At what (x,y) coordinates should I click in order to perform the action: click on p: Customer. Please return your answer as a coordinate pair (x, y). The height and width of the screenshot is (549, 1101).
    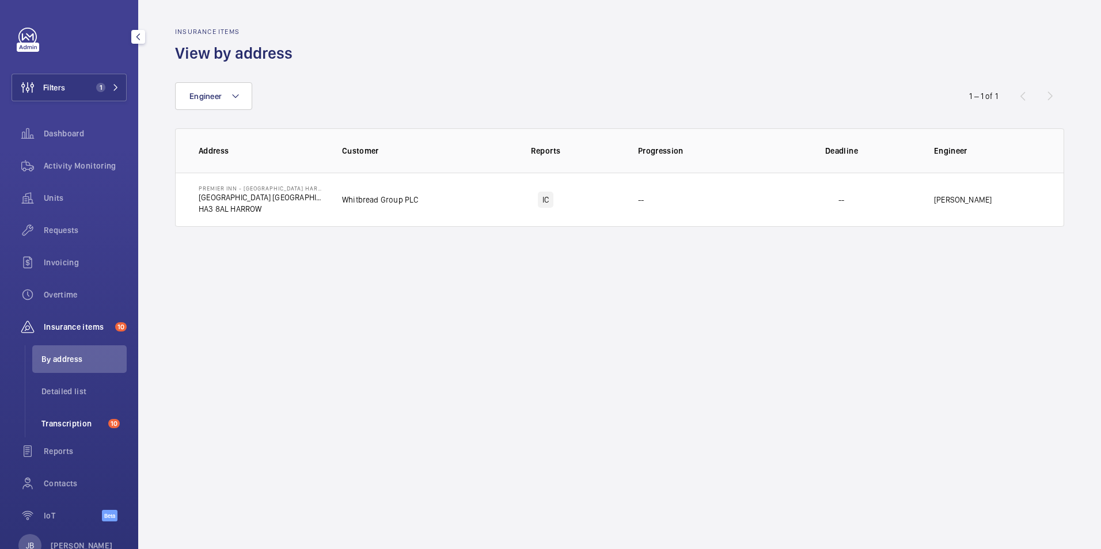
    Looking at the image, I should click on (407, 151).